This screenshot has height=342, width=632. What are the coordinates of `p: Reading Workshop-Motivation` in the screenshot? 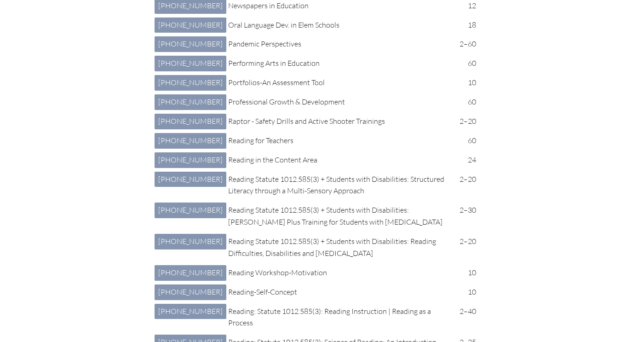 It's located at (338, 273).